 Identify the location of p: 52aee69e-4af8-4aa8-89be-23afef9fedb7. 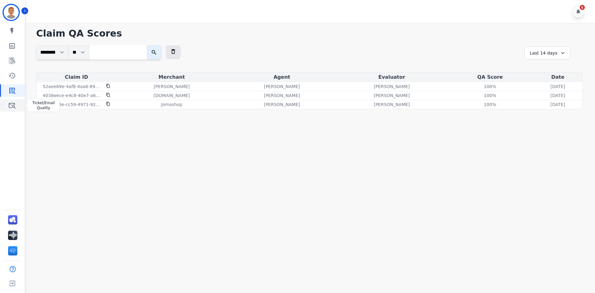
(73, 86).